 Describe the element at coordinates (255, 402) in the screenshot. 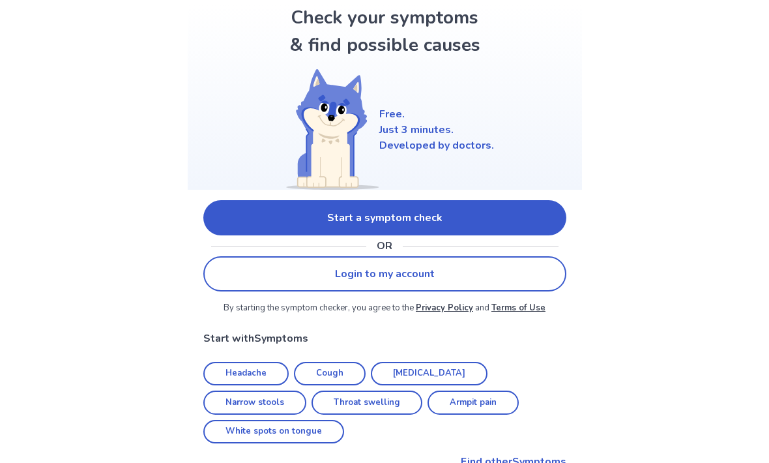

I see `a: Narrow stools` at that location.